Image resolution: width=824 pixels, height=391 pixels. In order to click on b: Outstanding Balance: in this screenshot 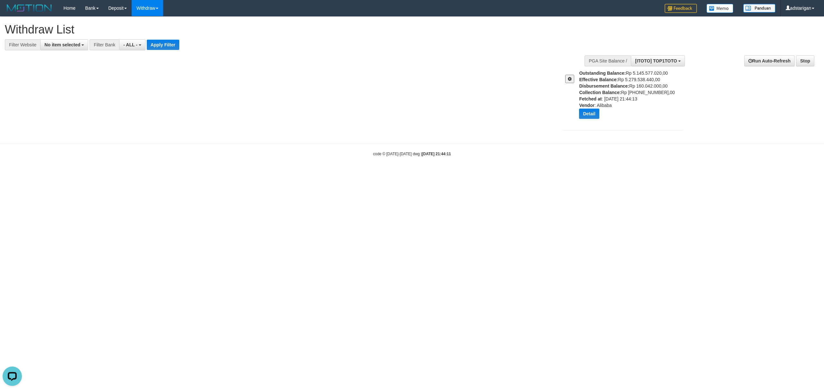, I will do `click(602, 73)`.